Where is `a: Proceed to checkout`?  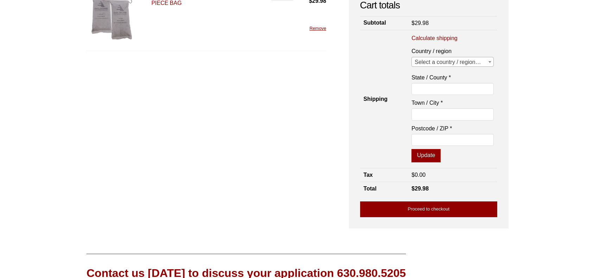 a: Proceed to checkout is located at coordinates (429, 209).